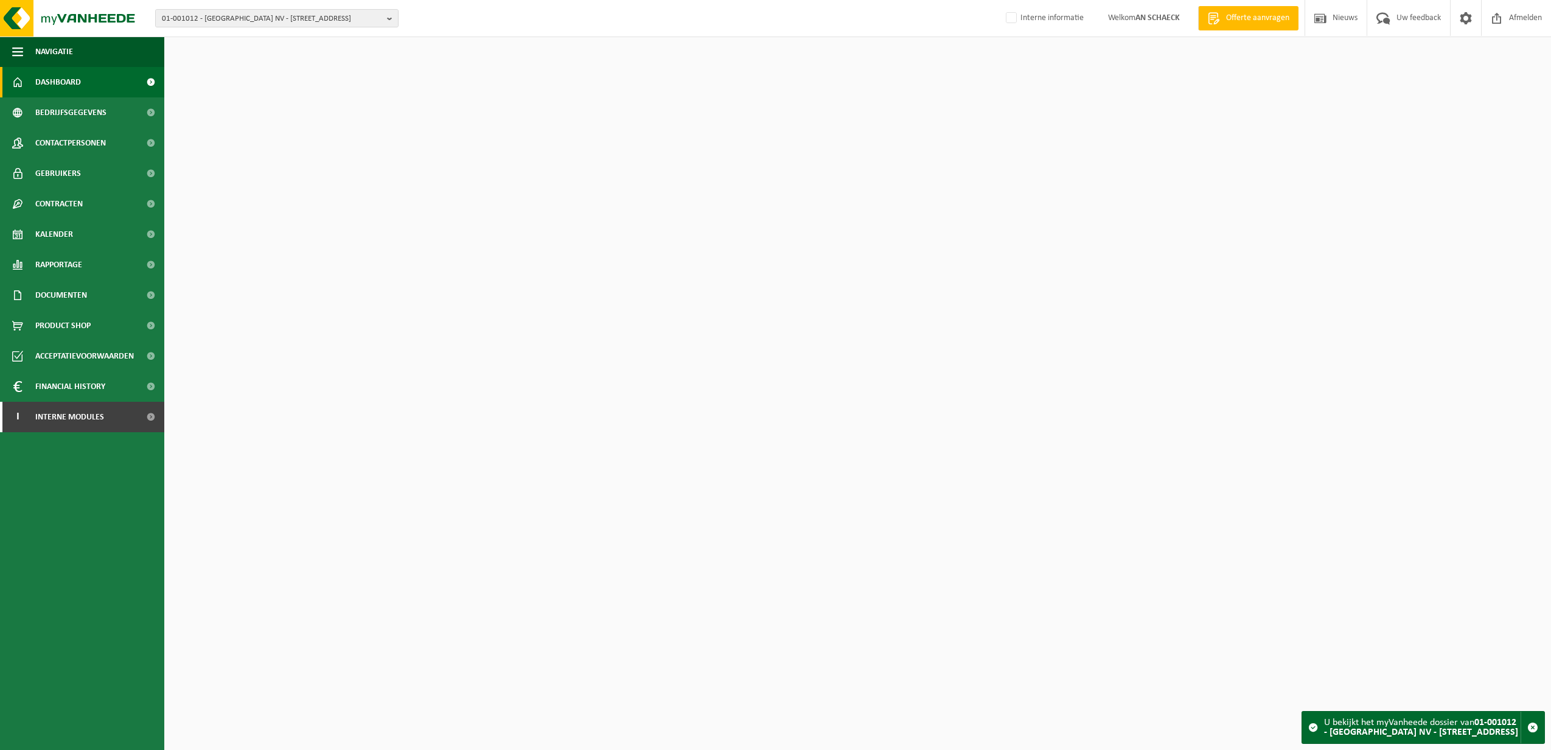  Describe the element at coordinates (58, 265) in the screenshot. I see `span: Rapportage` at that location.